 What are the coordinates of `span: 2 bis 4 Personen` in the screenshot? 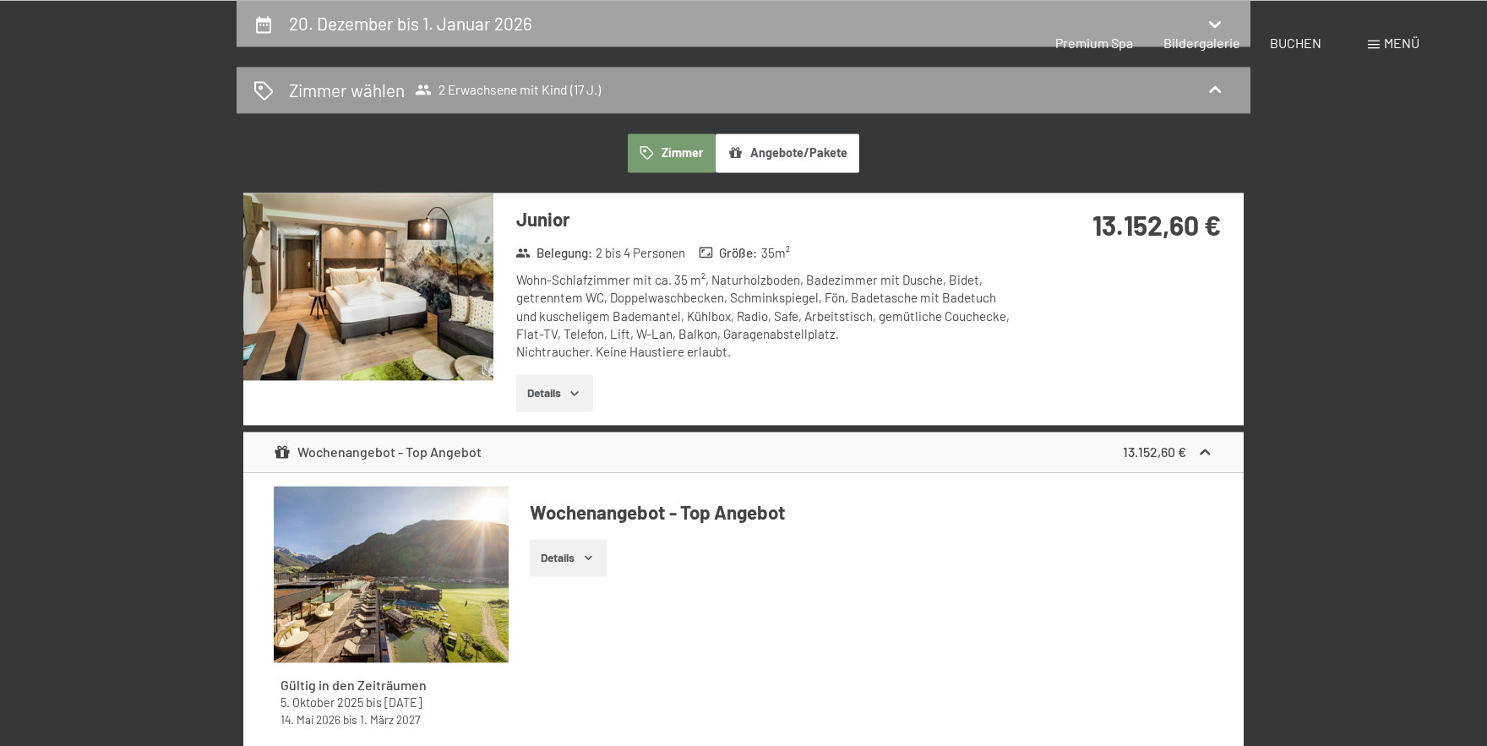 It's located at (640, 253).